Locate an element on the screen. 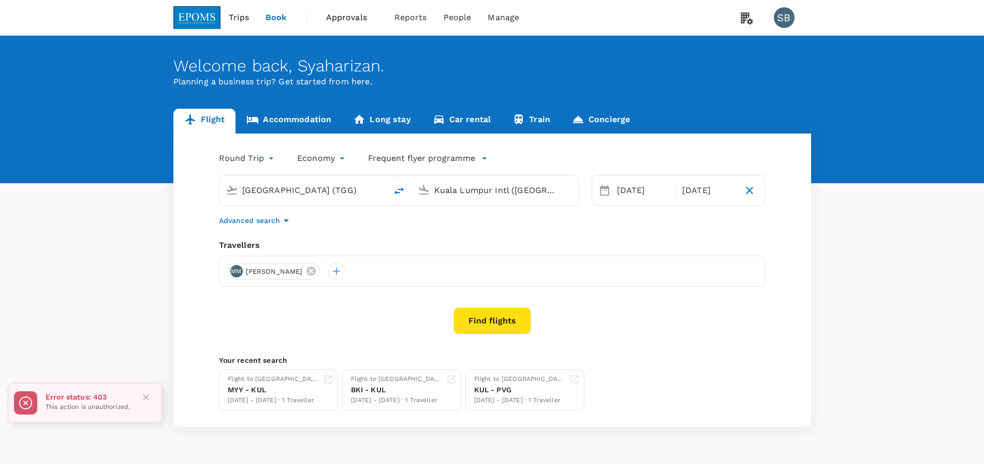  p: Error status: 403 is located at coordinates (87, 397).